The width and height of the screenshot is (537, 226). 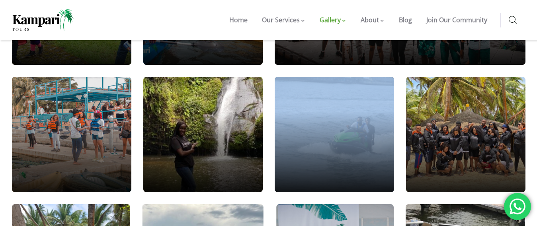 What do you see at coordinates (518, 207) in the screenshot?
I see `div: 'Chat` at bounding box center [518, 207].